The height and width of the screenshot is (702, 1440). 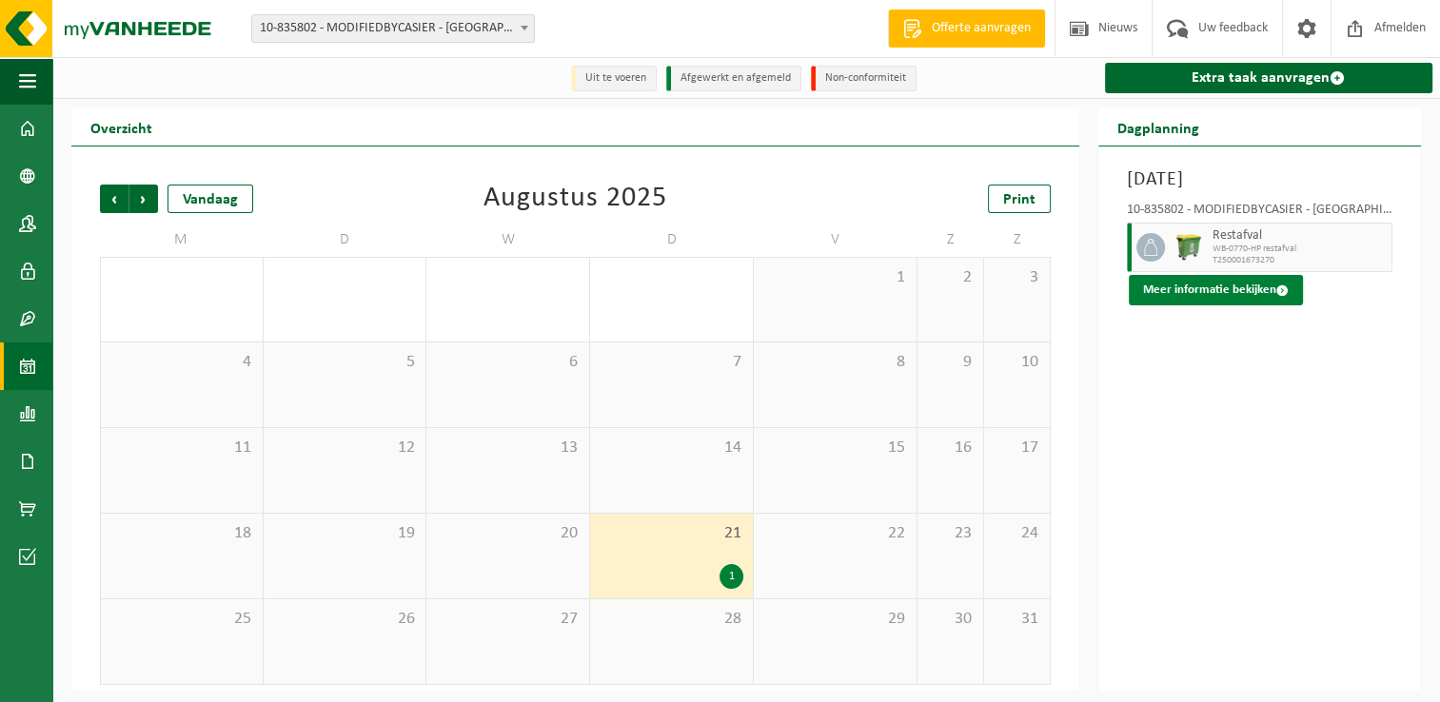 What do you see at coordinates (345, 448) in the screenshot?
I see `span: 12` at bounding box center [345, 448].